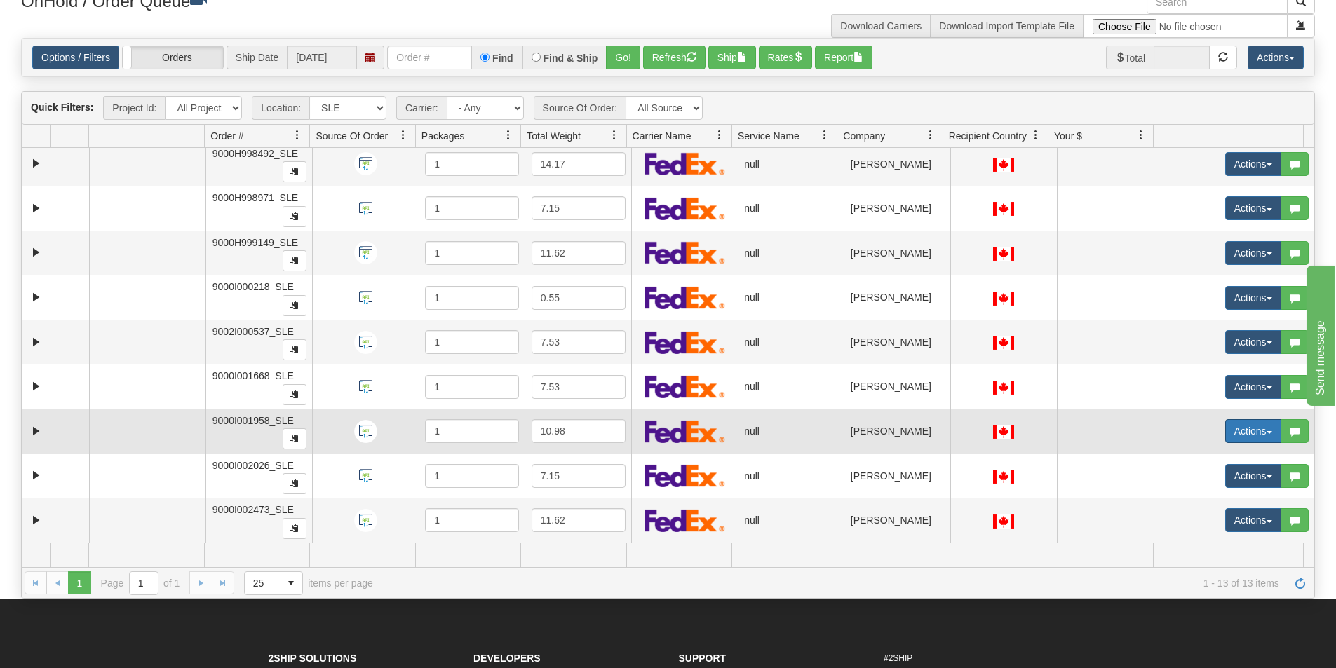 The width and height of the screenshot is (1336, 668). I want to click on label: Quick Filters:, so click(62, 107).